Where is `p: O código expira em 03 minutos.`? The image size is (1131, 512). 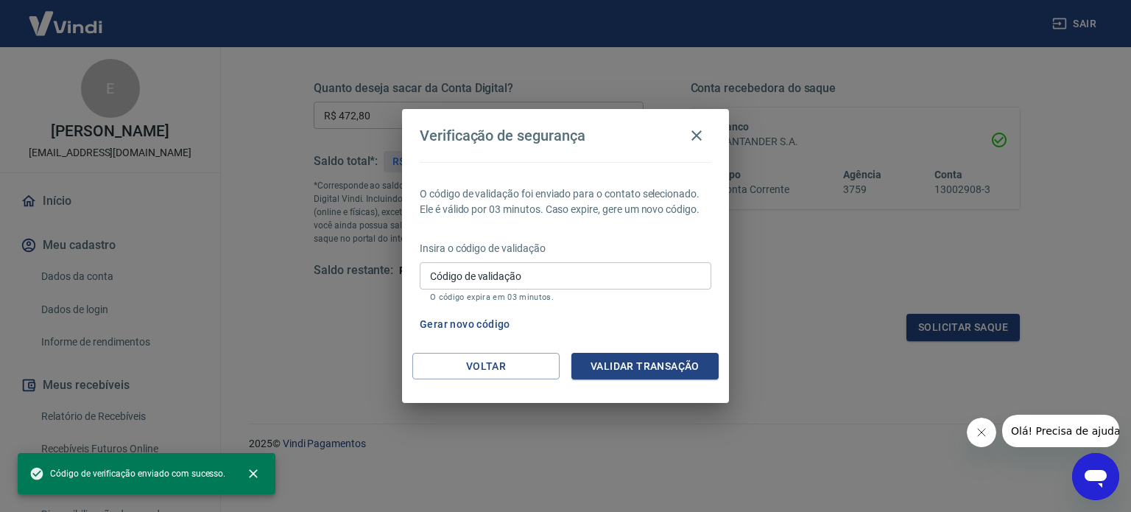 p: O código expira em 03 minutos. is located at coordinates (566, 297).